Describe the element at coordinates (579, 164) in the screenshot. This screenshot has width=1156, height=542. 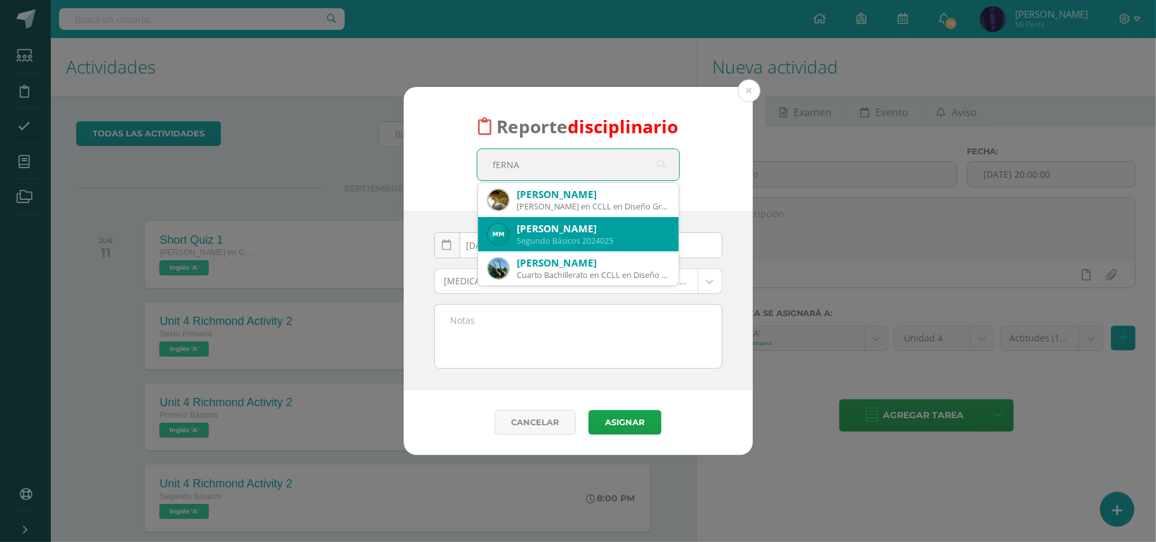
I see `input: Busca un estudiante aquí...` at that location.